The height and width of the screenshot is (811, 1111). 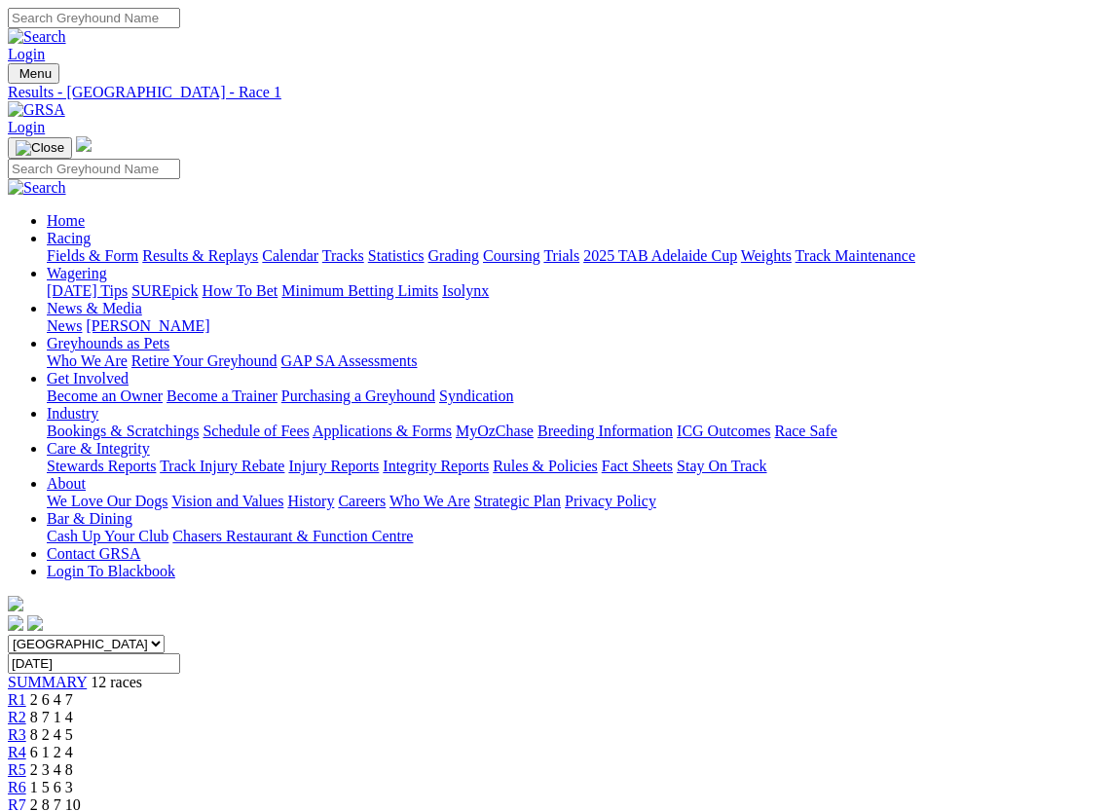 What do you see at coordinates (111, 571) in the screenshot?
I see `a: Login To Blackbook` at bounding box center [111, 571].